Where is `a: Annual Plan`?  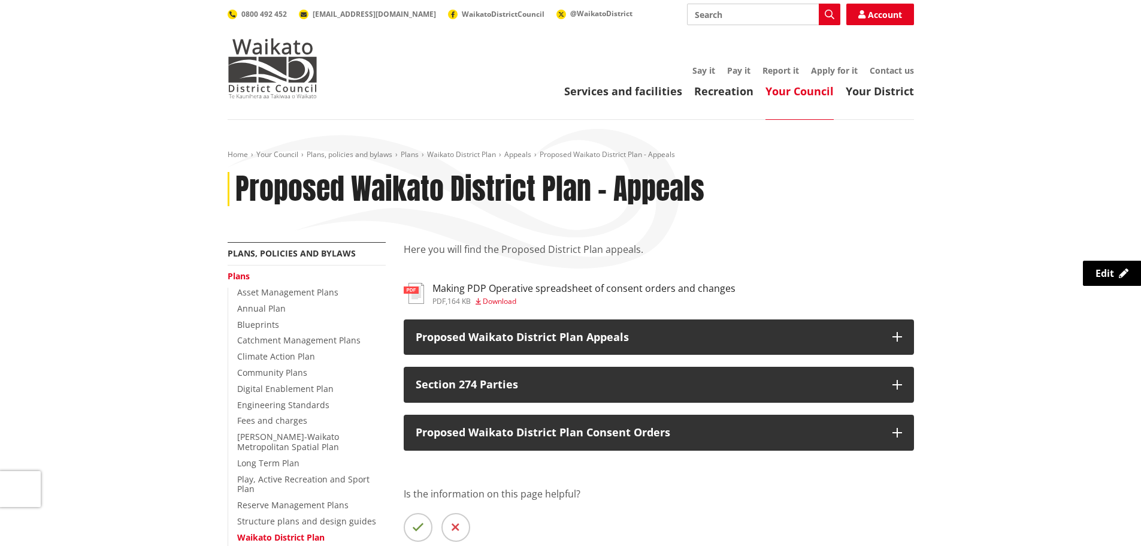 a: Annual Plan is located at coordinates (261, 308).